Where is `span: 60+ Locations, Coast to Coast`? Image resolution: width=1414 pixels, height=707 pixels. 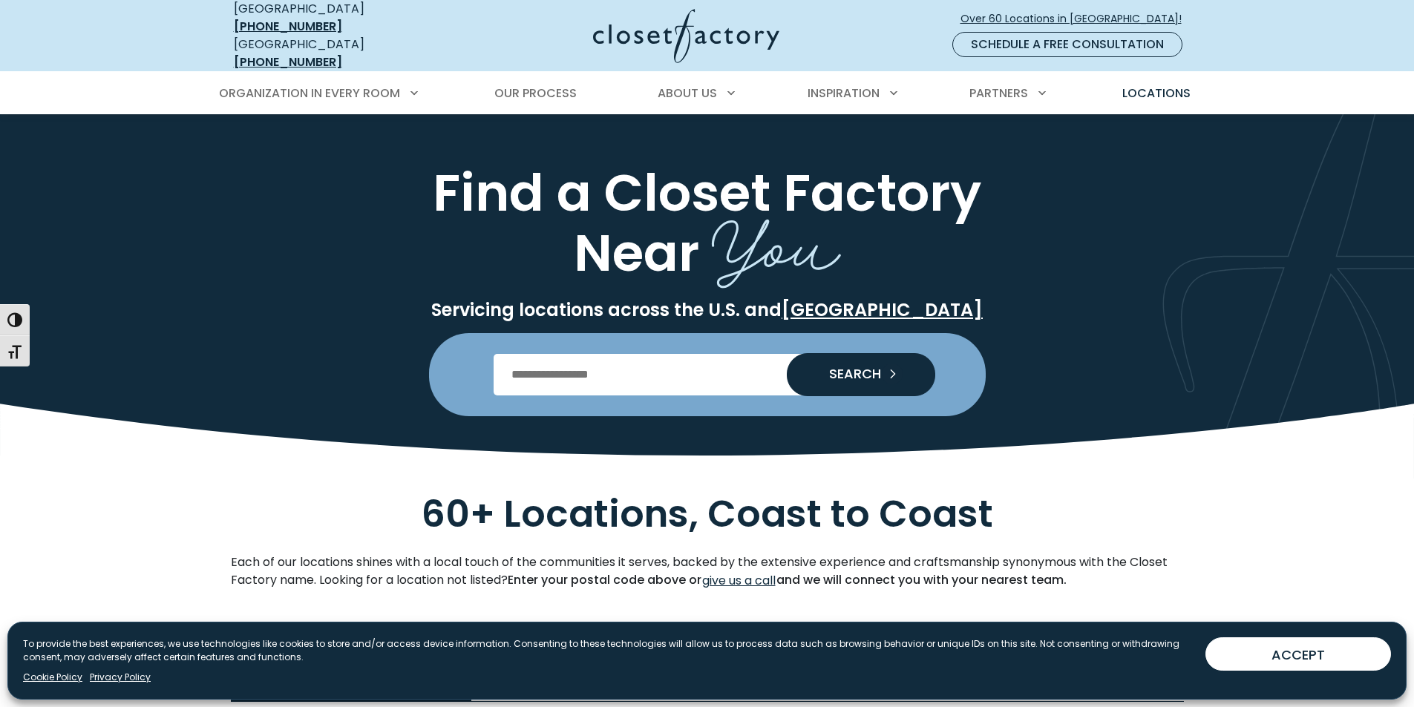 span: 60+ Locations, Coast to Coast is located at coordinates (707, 514).